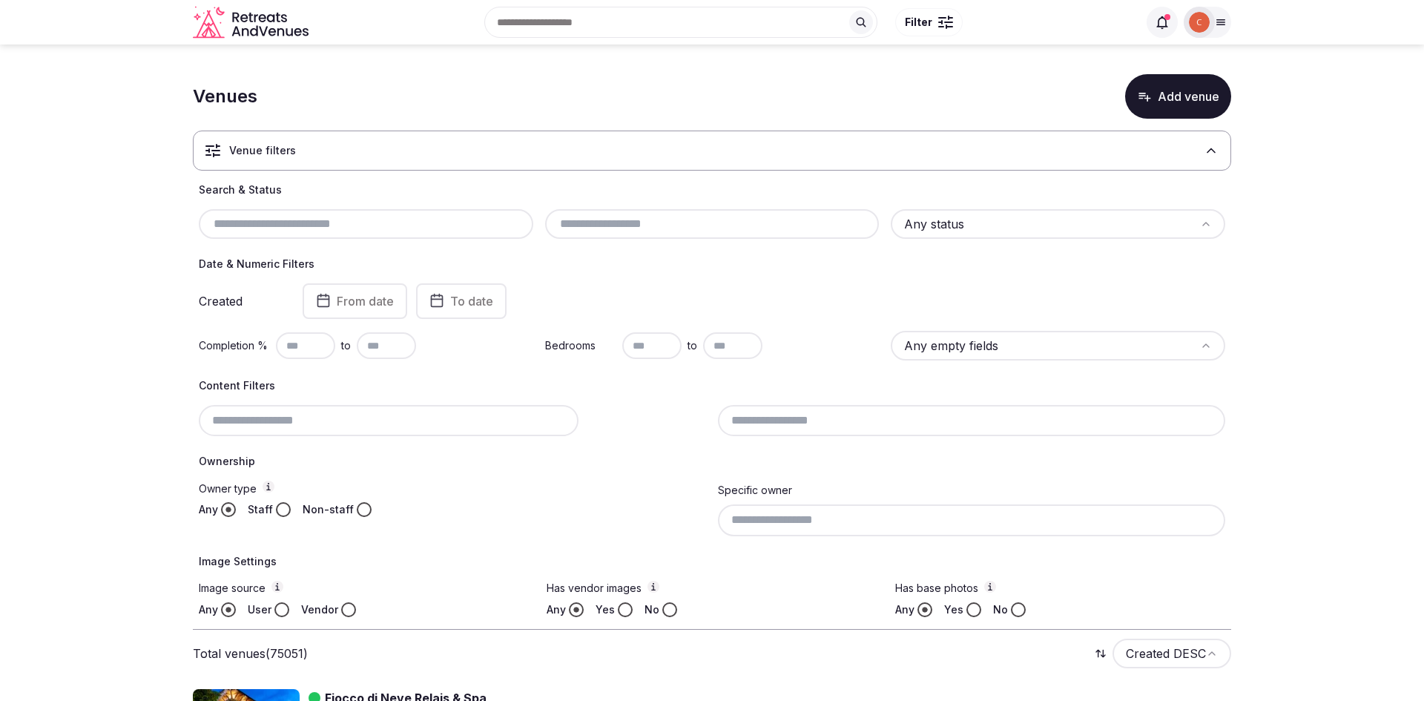 The image size is (1424, 701). What do you see at coordinates (712, 386) in the screenshot?
I see `h4: Content Filters` at bounding box center [712, 386].